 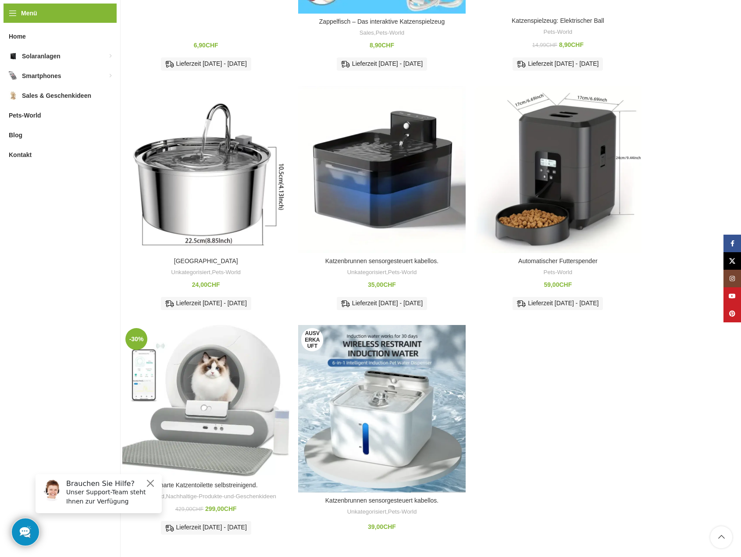 I want to click on span: Solaranlagen, so click(x=41, y=56).